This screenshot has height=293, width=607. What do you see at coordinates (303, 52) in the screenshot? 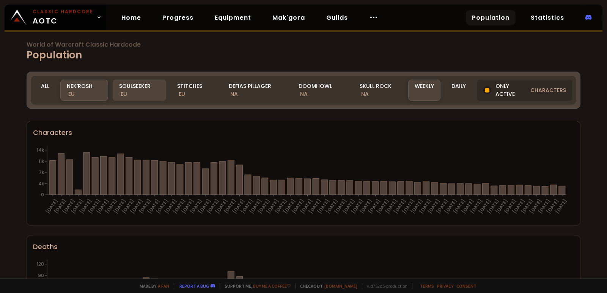
I see `h1: Population` at bounding box center [303, 52].